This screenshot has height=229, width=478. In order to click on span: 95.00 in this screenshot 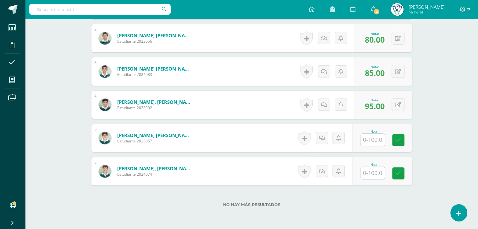, I will do `click(374, 106)`.